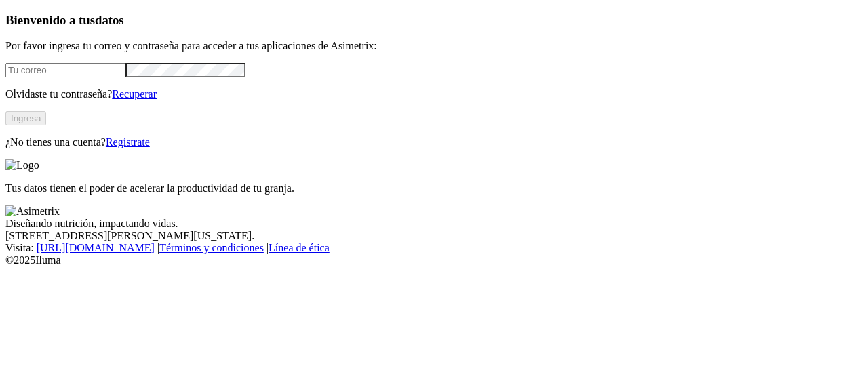 This screenshot has width=868, height=383. I want to click on div: Diseñando nutrición, impactando vidas., so click(434, 224).